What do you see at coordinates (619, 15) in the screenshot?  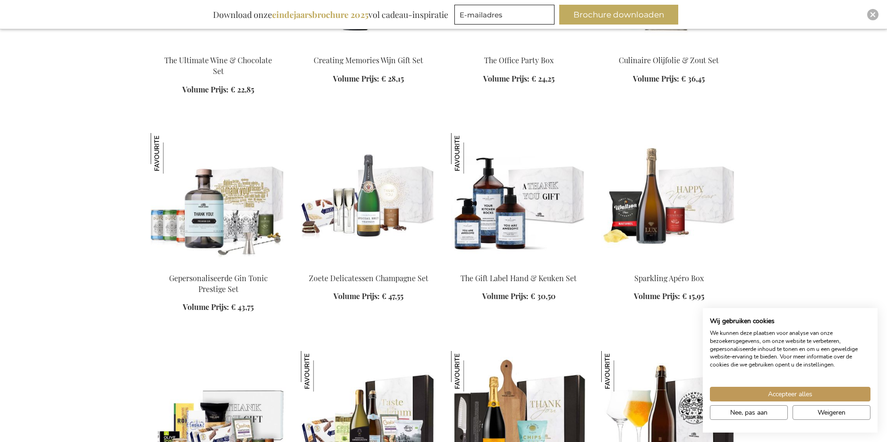 I see `button: Brochure downloaden` at bounding box center [619, 15].